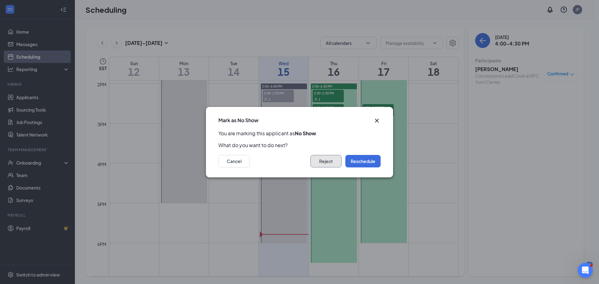 The width and height of the screenshot is (599, 284). Describe the element at coordinates (306, 133) in the screenshot. I see `b: No Show` at that location.